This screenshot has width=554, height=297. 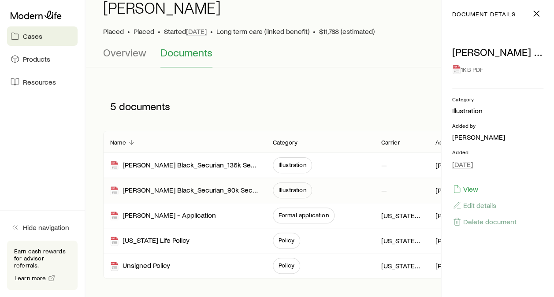 I want to click on span: Overview, so click(x=125, y=52).